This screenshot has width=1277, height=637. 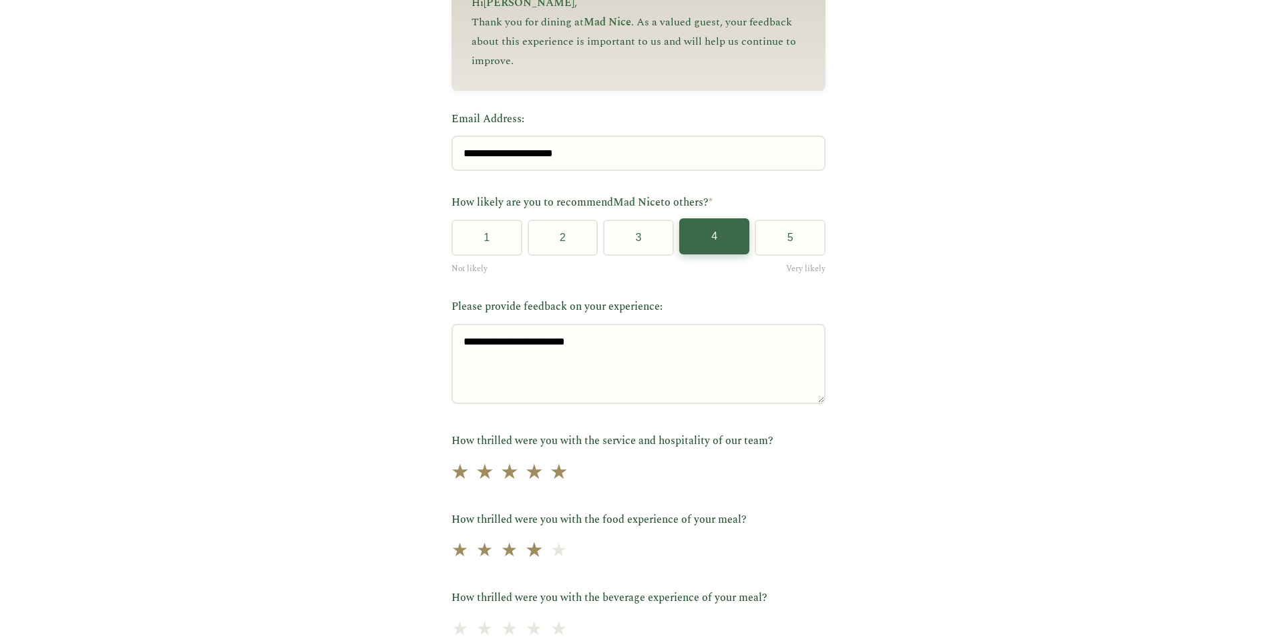 I want to click on label: How thrilled were you with the service and hospitality of our team?, so click(x=639, y=441).